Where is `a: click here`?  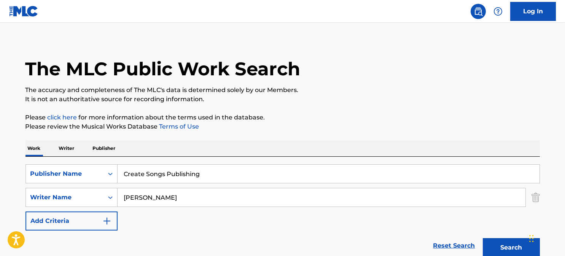
a: click here is located at coordinates (62, 117).